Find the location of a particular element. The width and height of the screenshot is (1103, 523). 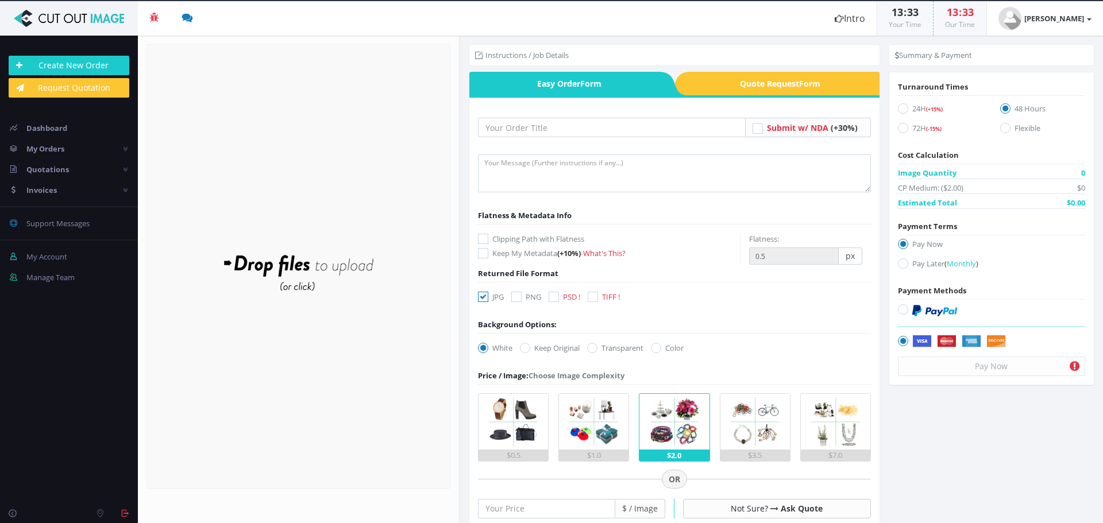

img: 4.png is located at coordinates (755, 422).